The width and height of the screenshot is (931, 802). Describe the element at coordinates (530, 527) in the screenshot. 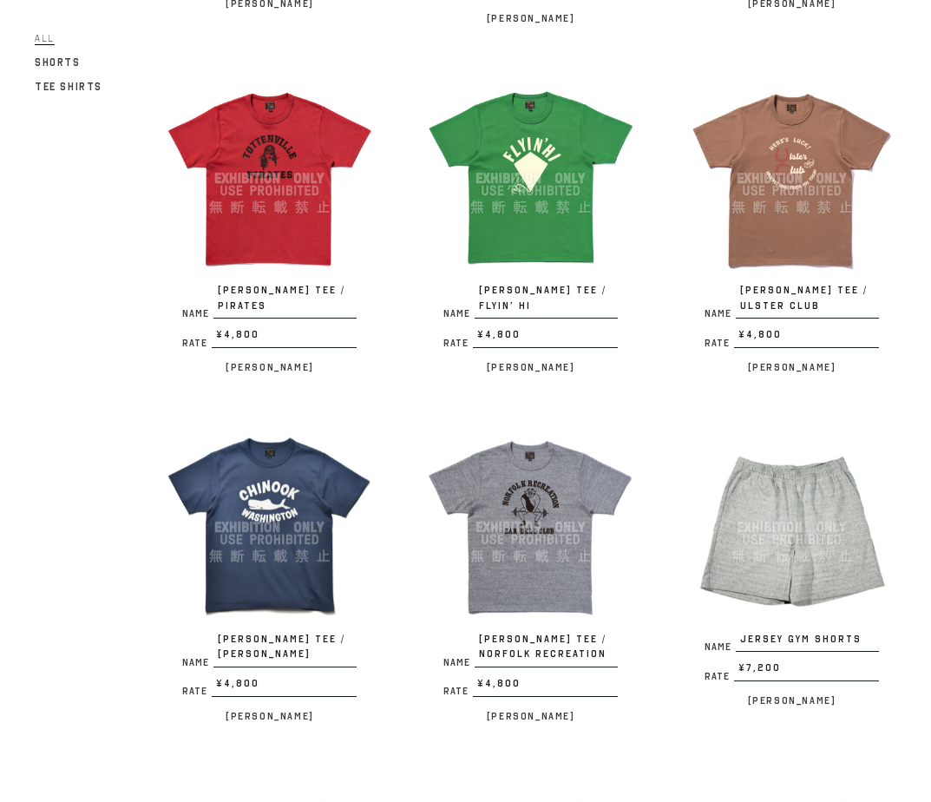

I see `img: JOE MCCOY TEE / NORFOLK RECREATION` at that location.